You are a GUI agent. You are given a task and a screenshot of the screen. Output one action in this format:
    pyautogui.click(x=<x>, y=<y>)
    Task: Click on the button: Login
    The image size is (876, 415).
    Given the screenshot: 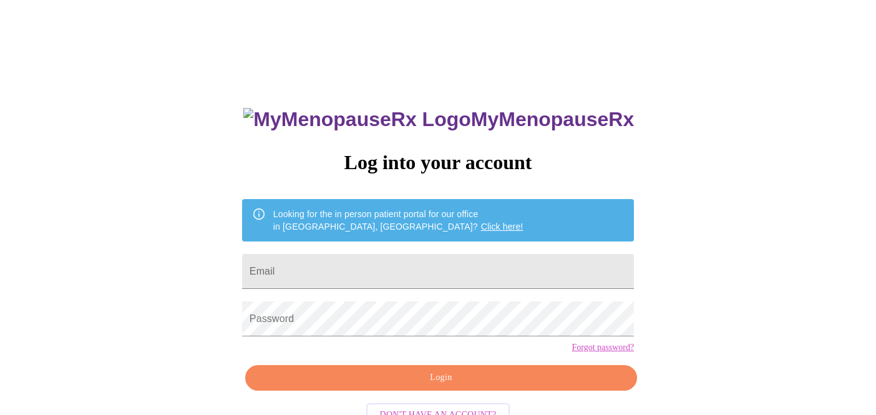 What is the action you would take?
    pyautogui.click(x=441, y=377)
    